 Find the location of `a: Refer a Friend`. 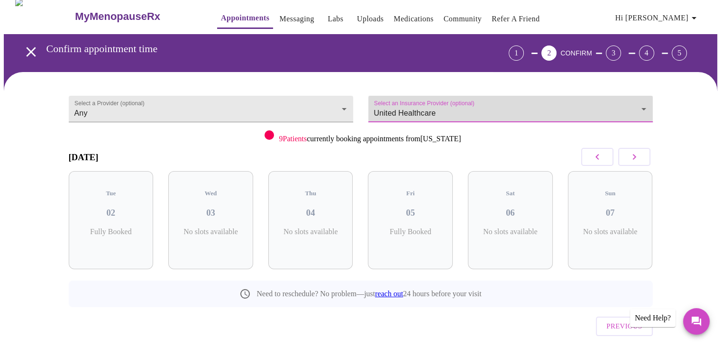

a: Refer a Friend is located at coordinates (516, 19).